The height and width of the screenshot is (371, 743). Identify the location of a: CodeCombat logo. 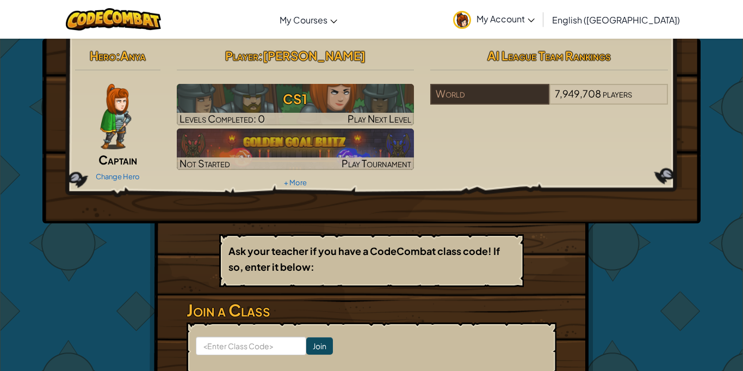
(113, 19).